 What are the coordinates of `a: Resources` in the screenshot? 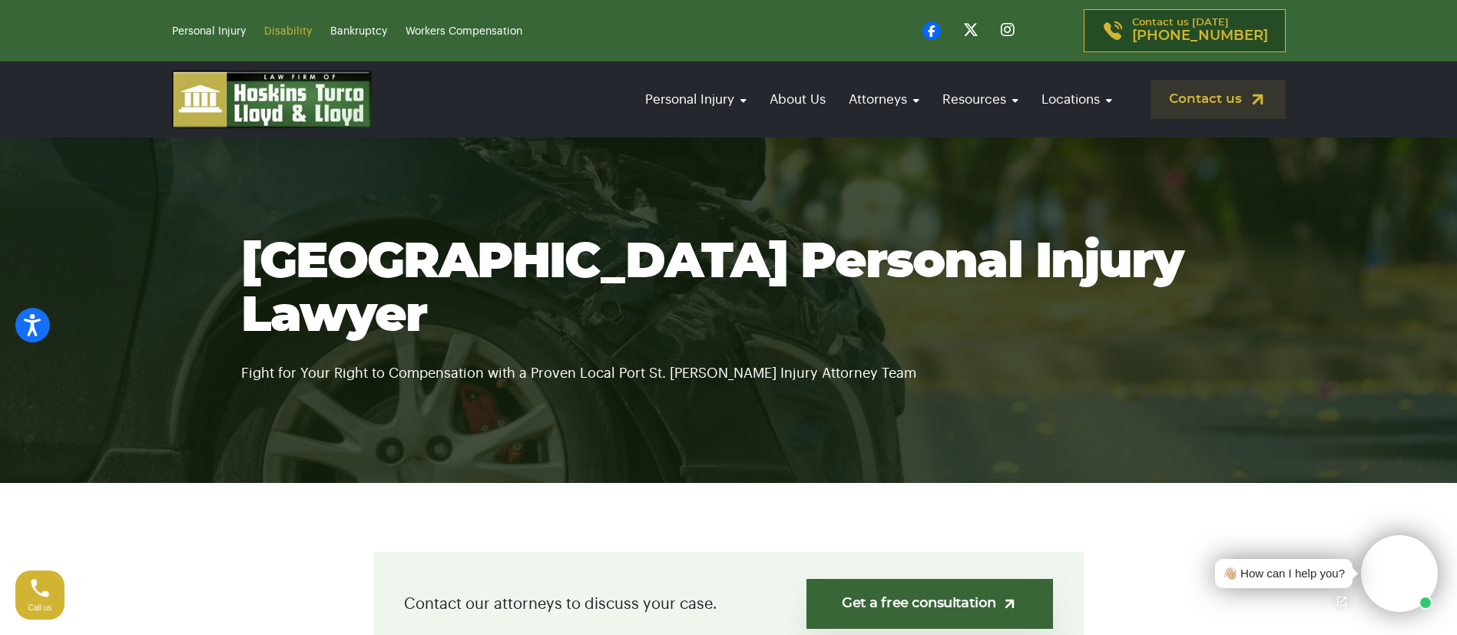 It's located at (980, 99).